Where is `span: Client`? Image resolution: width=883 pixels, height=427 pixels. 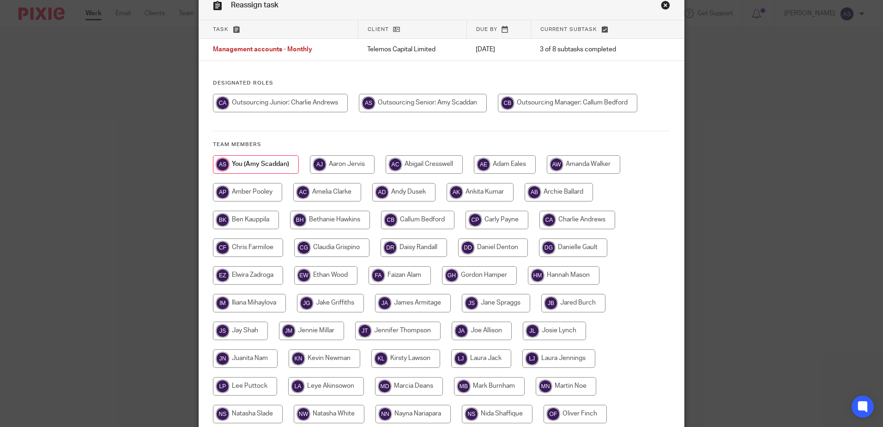 span: Client is located at coordinates (378, 29).